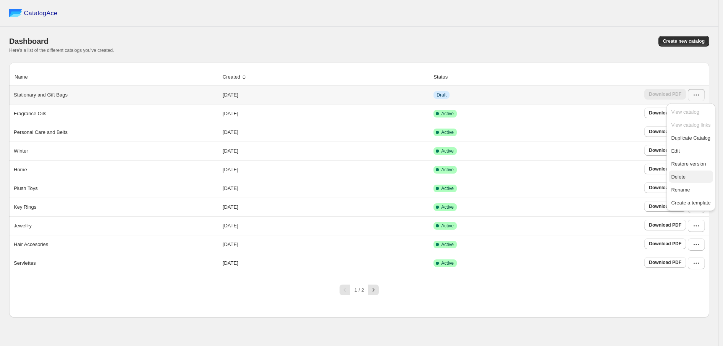 The width and height of the screenshot is (723, 346). I want to click on span: Delete, so click(678, 177).